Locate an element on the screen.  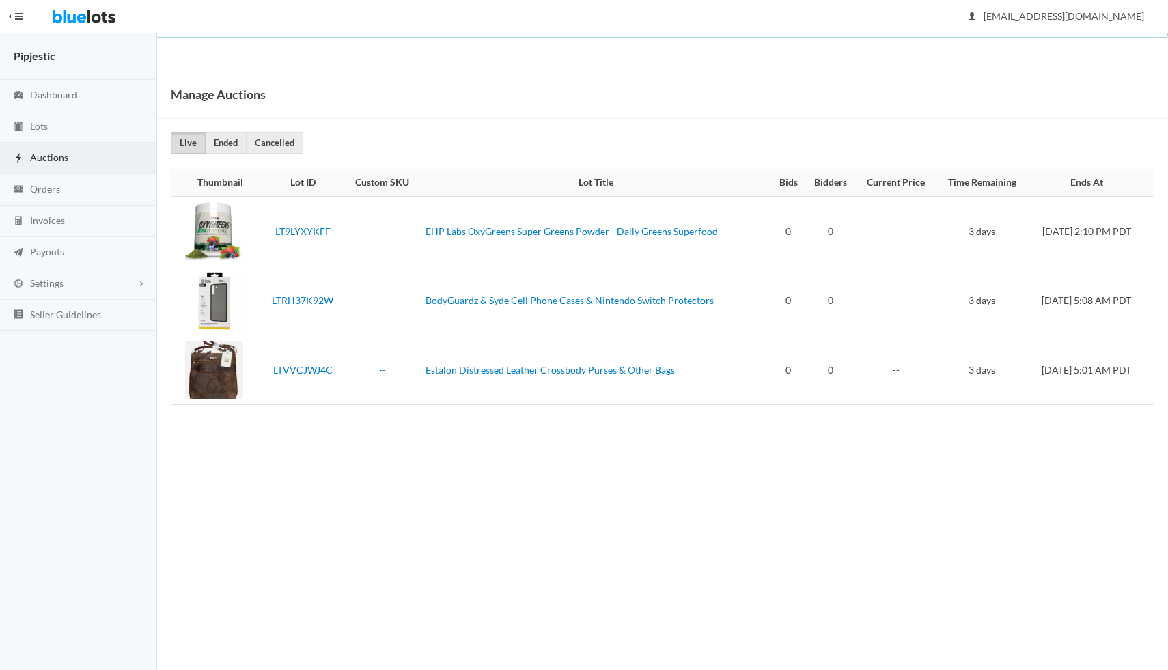
a: BodyGuardz & Syde Cell Phone Cases & Nintendo Switch Protectors is located at coordinates (569, 300).